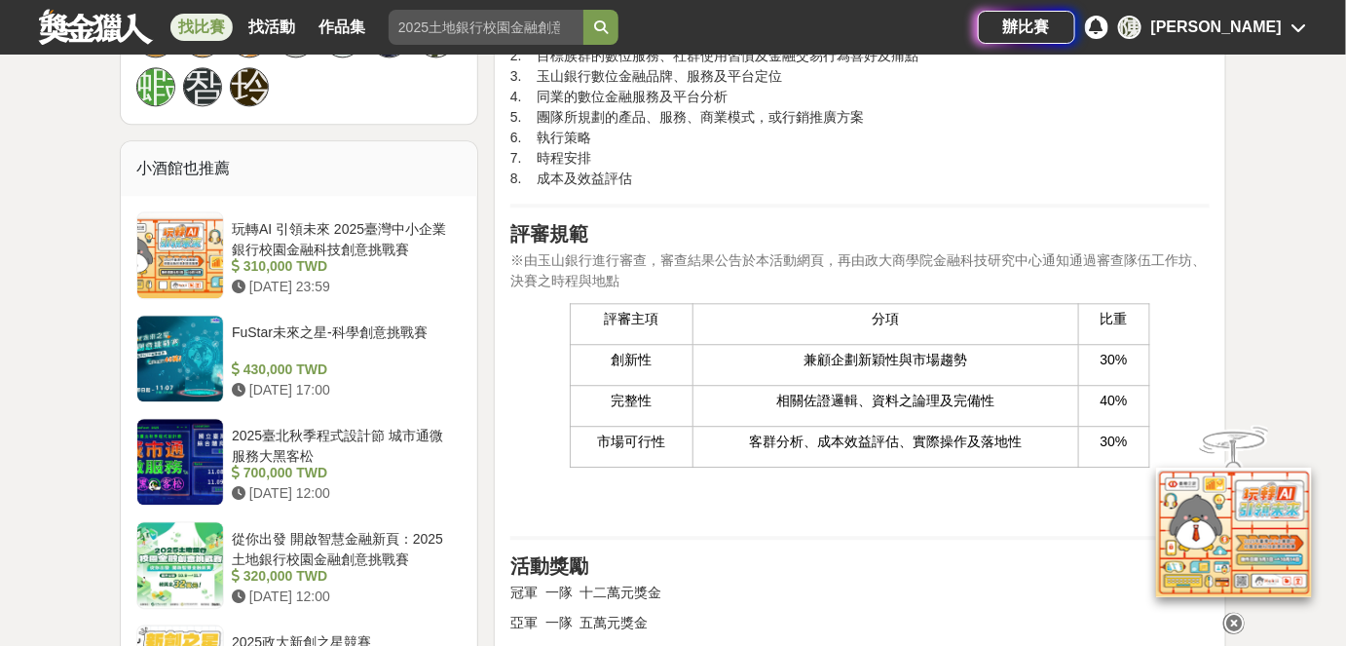 This screenshot has width=1346, height=646. What do you see at coordinates (631, 441) in the screenshot?
I see `p: 市場可行性` at bounding box center [631, 441].